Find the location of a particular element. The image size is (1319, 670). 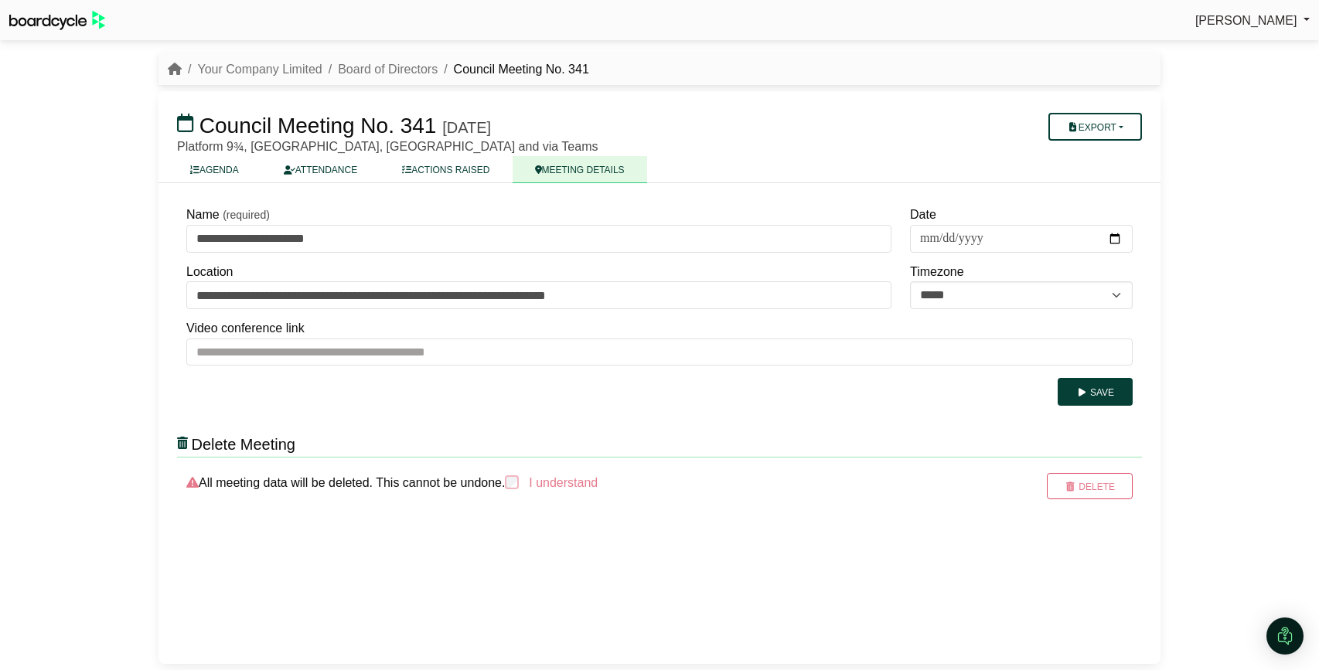

label: Video conference link is located at coordinates (245, 329).